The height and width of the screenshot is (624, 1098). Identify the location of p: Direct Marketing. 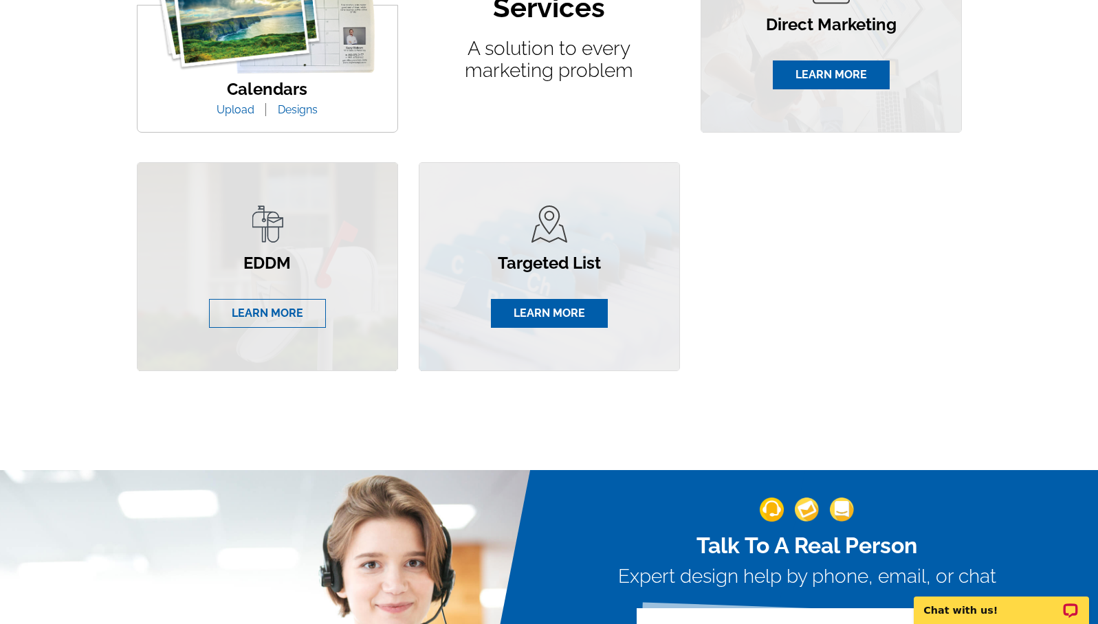
(831, 25).